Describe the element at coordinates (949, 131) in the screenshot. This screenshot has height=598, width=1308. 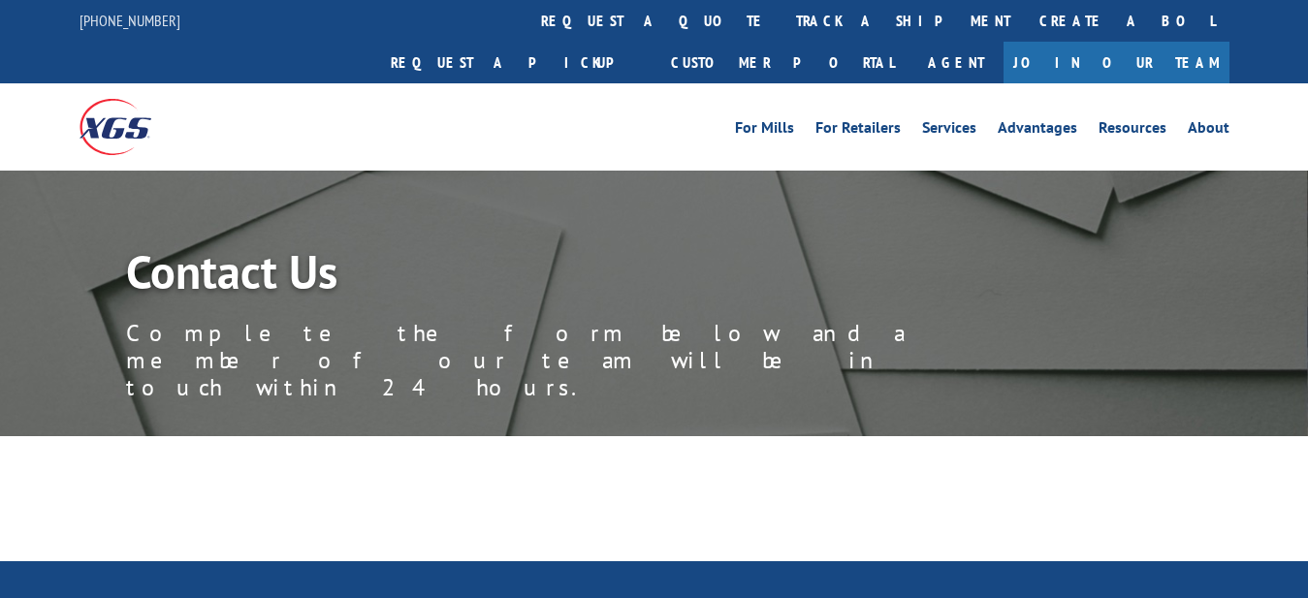
I see `a: Services` at that location.